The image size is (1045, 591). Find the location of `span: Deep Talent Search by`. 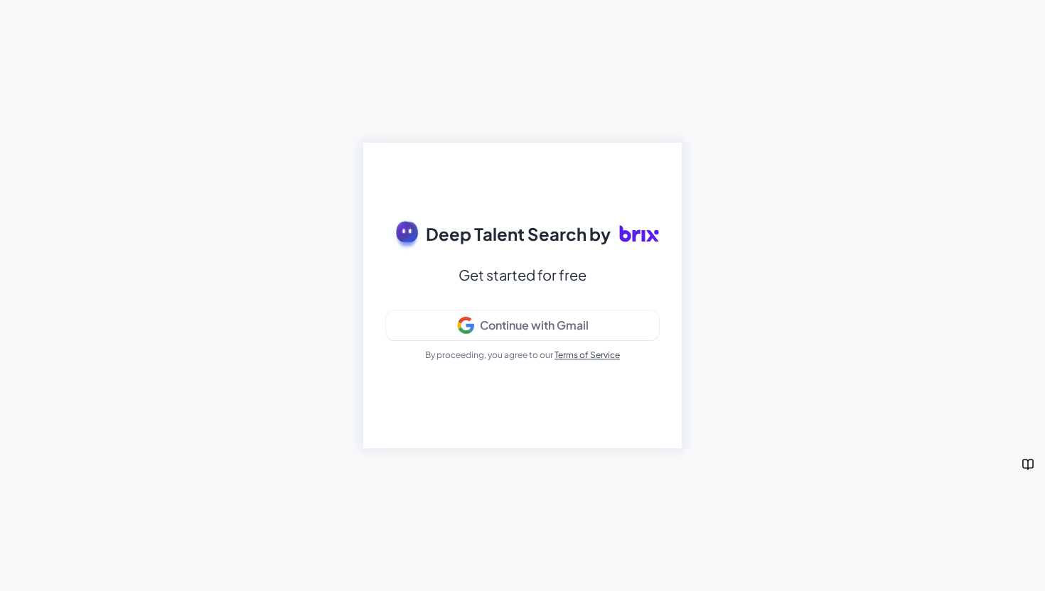

span: Deep Talent Search by is located at coordinates (518, 234).